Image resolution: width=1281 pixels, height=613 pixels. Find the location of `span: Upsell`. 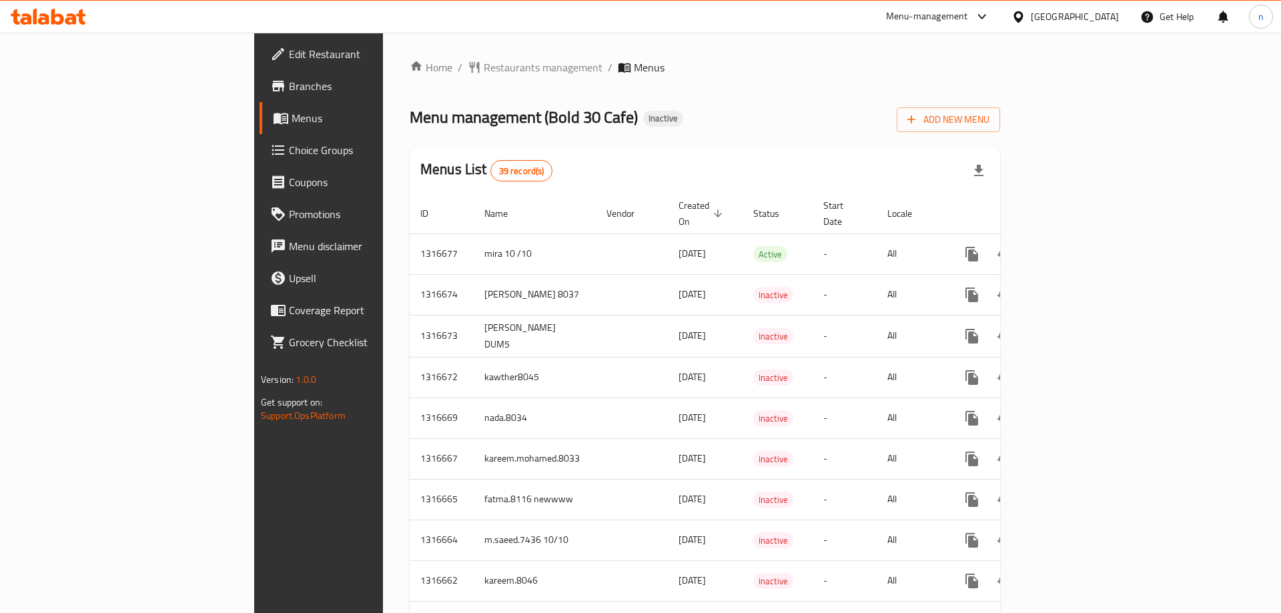

span: Upsell is located at coordinates (373, 278).